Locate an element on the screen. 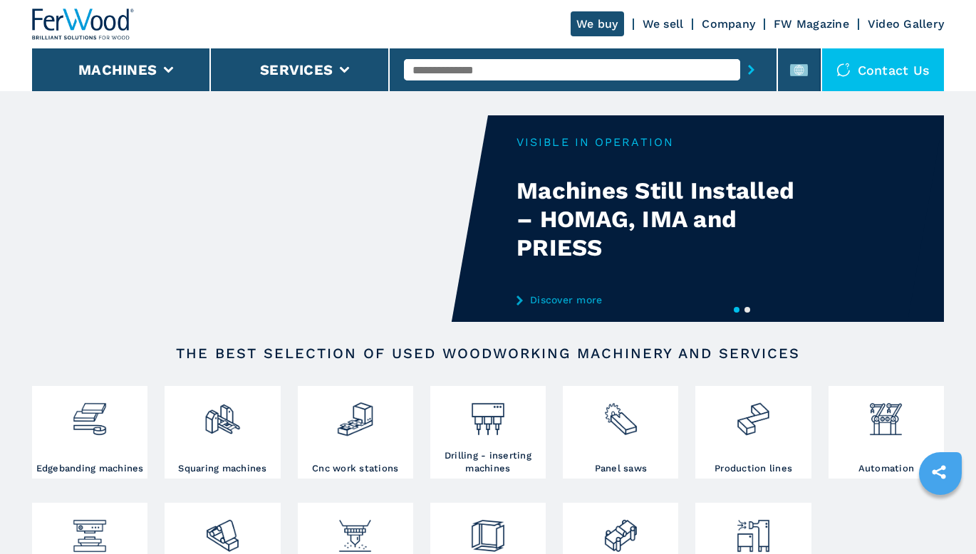 Image resolution: width=976 pixels, height=554 pixels. a: Cnc work stations is located at coordinates (356, 433).